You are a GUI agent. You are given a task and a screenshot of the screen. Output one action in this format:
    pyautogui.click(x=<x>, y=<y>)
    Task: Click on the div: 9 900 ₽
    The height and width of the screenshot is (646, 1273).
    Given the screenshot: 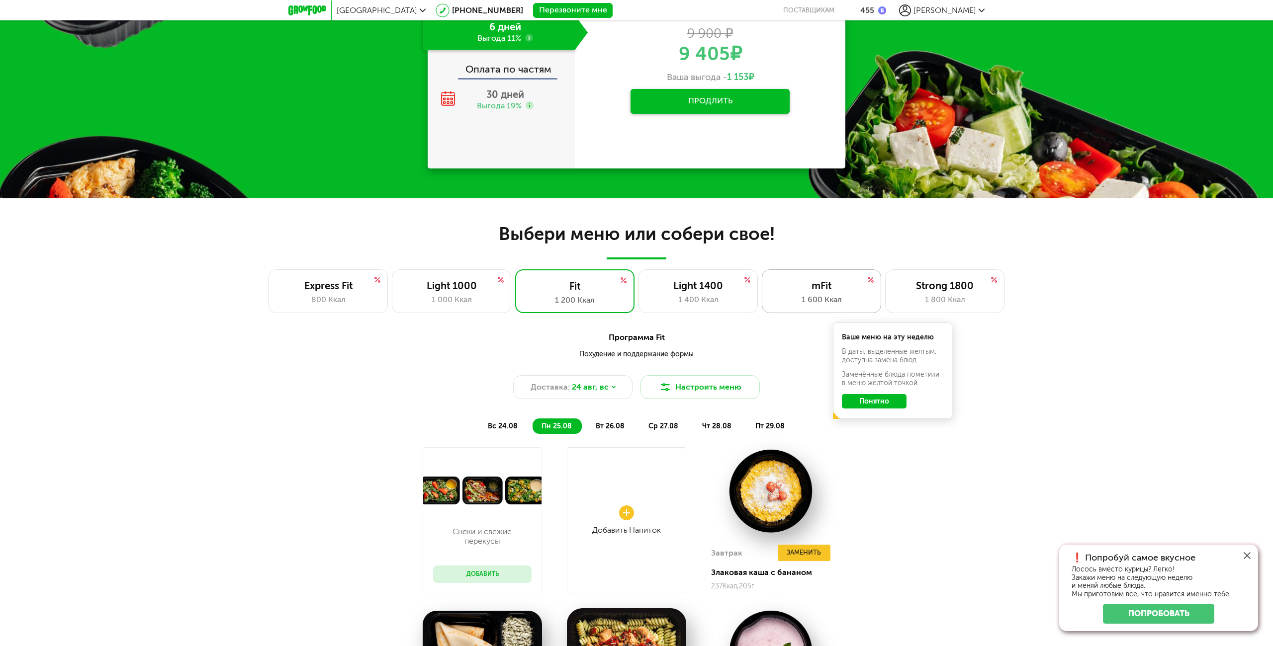 What is the action you would take?
    pyautogui.click(x=710, y=34)
    